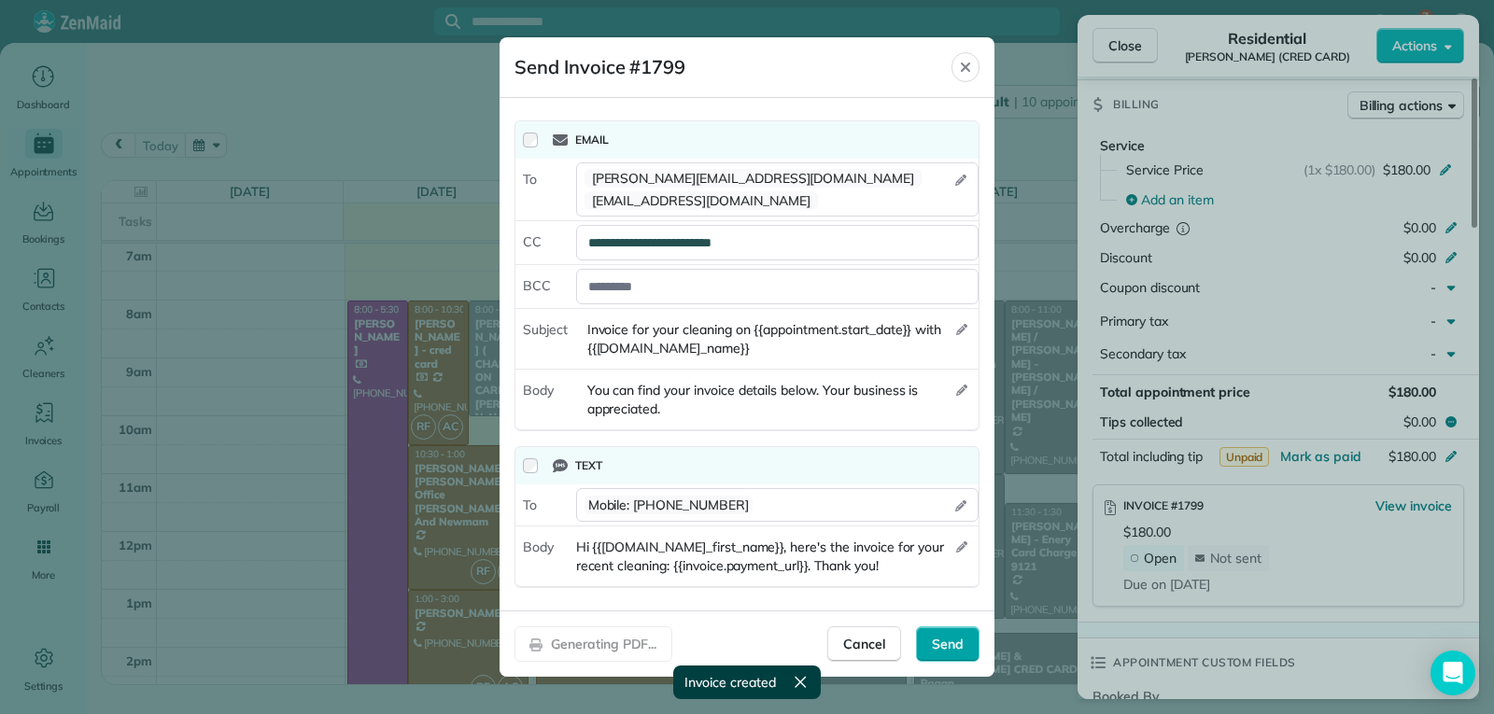  I want to click on span: Invoice created, so click(729, 683).